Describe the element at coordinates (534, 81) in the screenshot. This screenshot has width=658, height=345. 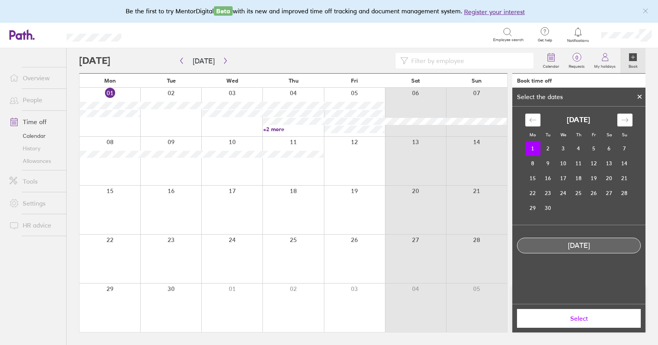
I see `div: Book time off` at that location.